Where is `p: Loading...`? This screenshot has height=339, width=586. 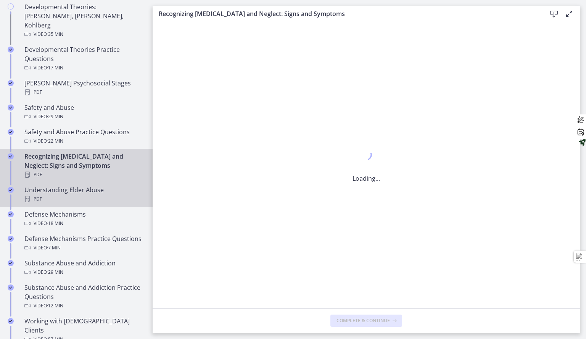 p: Loading... is located at coordinates (366, 178).